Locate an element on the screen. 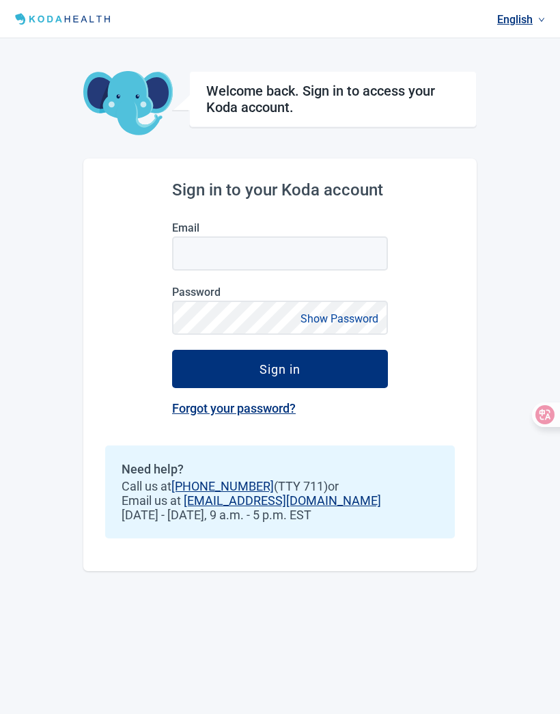 Image resolution: width=560 pixels, height=714 pixels. label: Email is located at coordinates (280, 227).